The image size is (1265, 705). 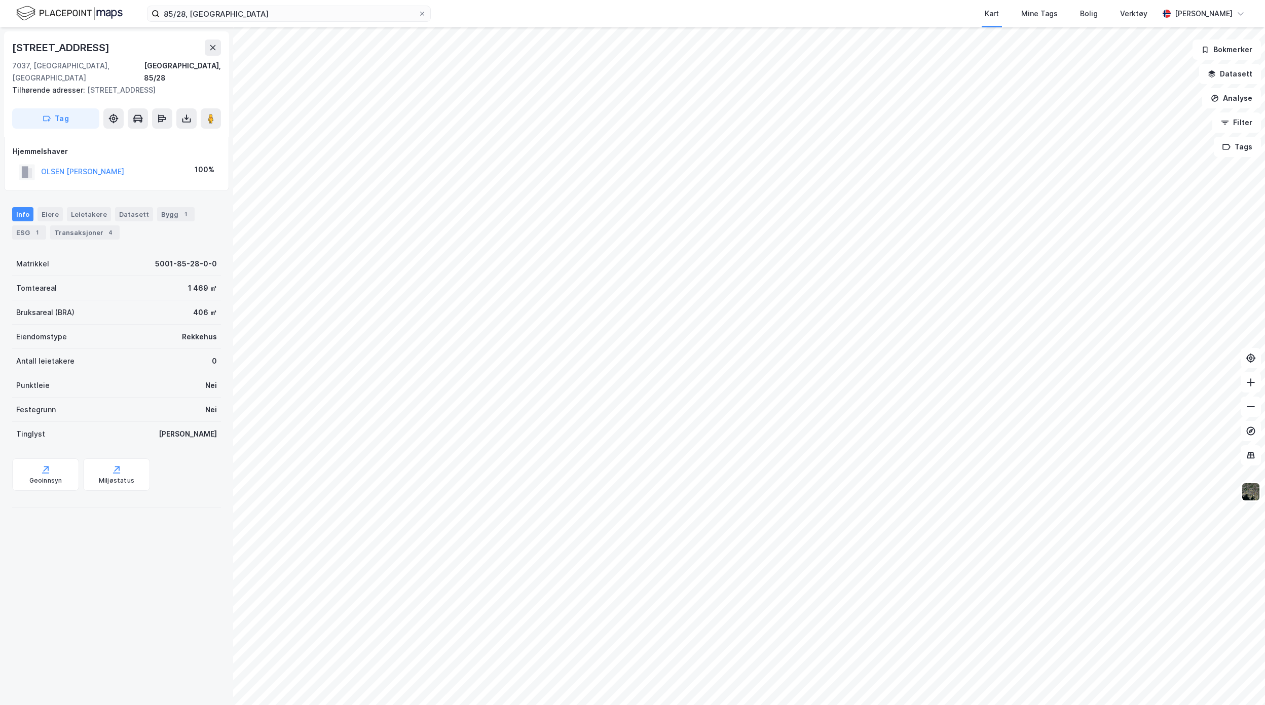 I want to click on input: Søk på adresse, matrikkel, gårdeiere, leietakere eller personer, so click(x=289, y=14).